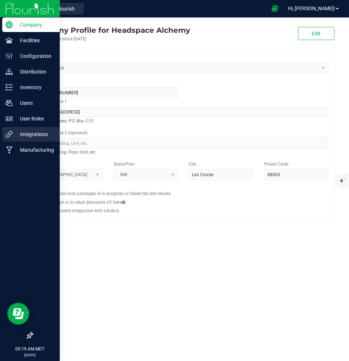 The height and width of the screenshot is (361, 349). Describe the element at coordinates (9, 72) in the screenshot. I see `inline-svg: Distribution` at that location.